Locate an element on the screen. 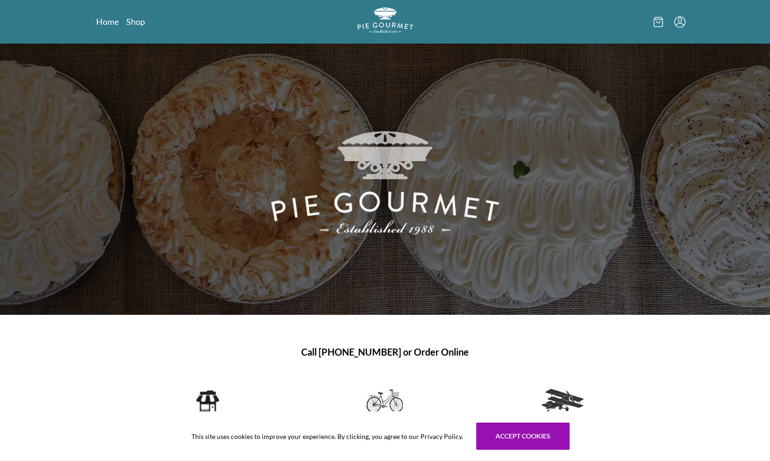 The height and width of the screenshot is (461, 770). img: delivered locally is located at coordinates (385, 401).